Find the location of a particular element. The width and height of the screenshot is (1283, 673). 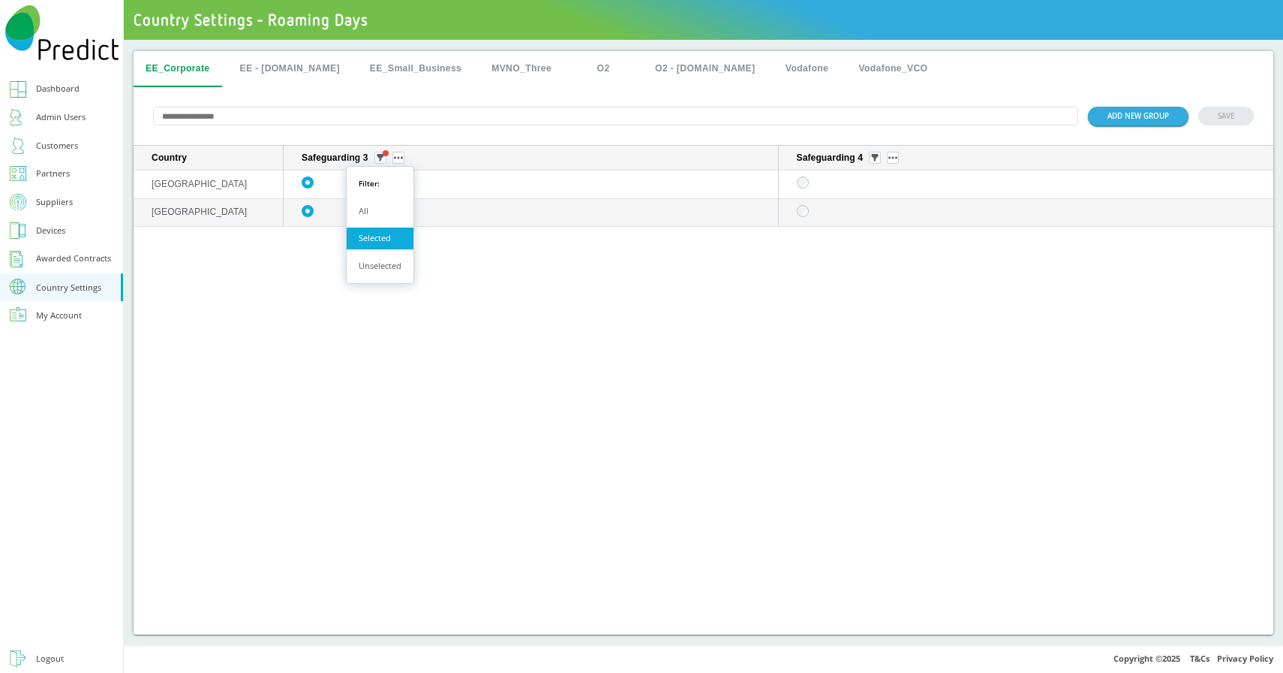

div: Unselected is located at coordinates (380, 266).